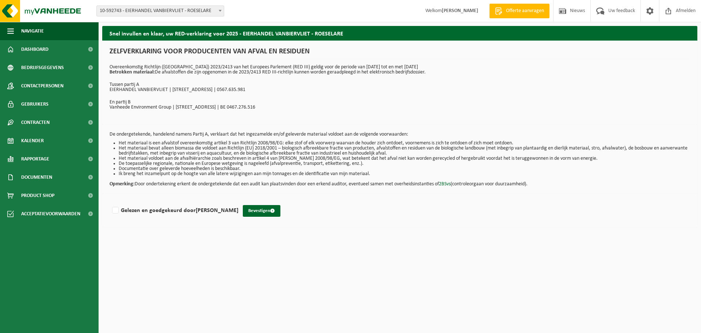  Describe the element at coordinates (404, 143) in the screenshot. I see `li: Het materiaal is een afvalstof overeenkomstig artikel 3 van Richtlijn 2008/98/EG: elke stof of el...` at that location.